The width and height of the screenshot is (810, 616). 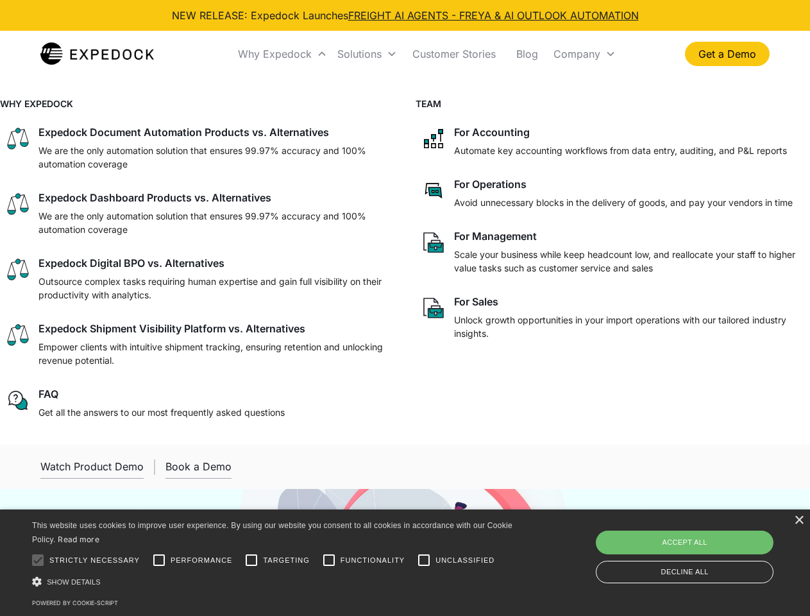 What do you see at coordinates (405, 15) in the screenshot?
I see `div: NEW RELEASE: Expedock Launches` at bounding box center [405, 15].